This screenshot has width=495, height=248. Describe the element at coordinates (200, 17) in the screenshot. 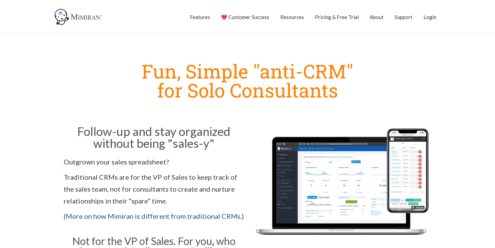

I see `a: Features` at that location.